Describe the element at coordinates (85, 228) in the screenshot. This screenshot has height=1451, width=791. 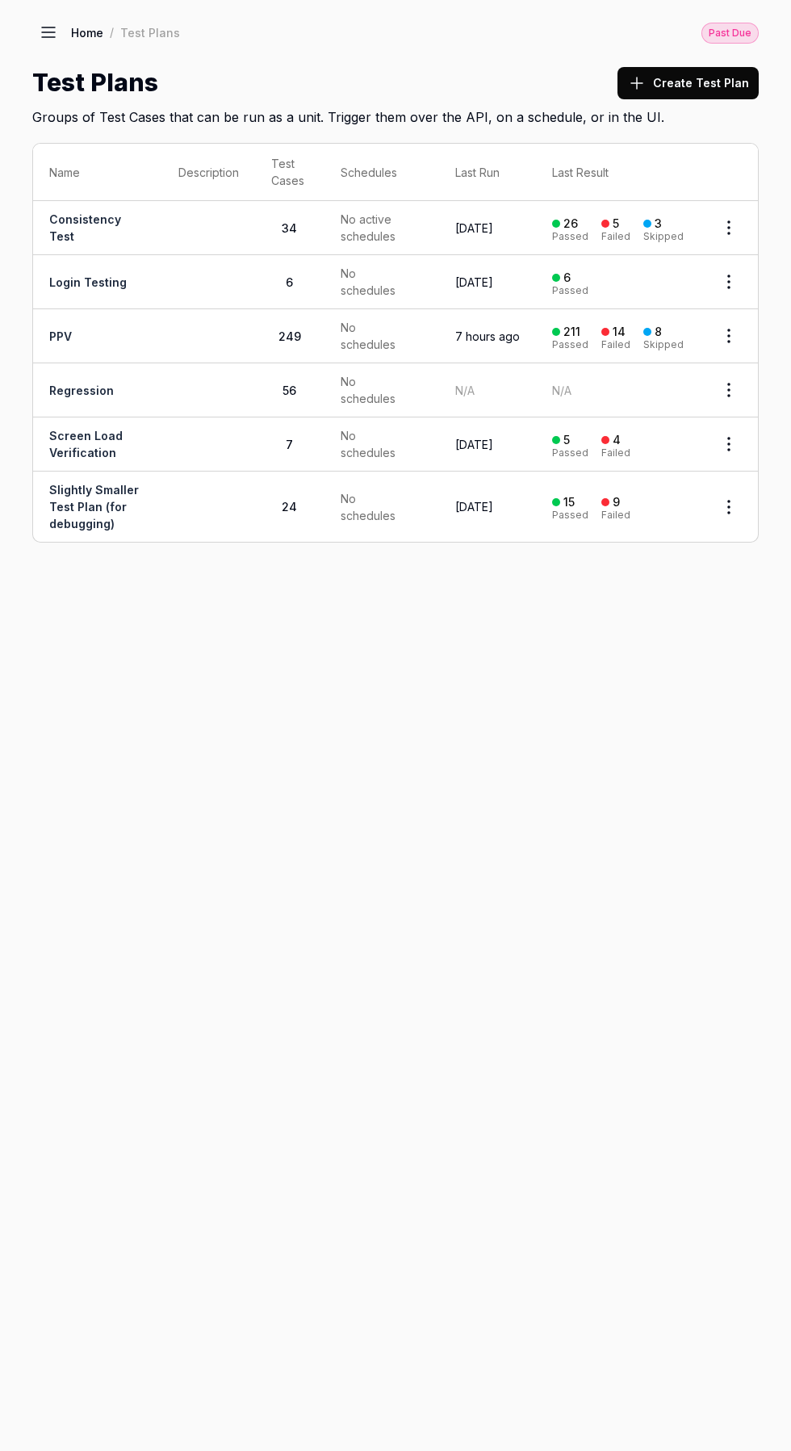
I see `a: Consistency Test` at that location.